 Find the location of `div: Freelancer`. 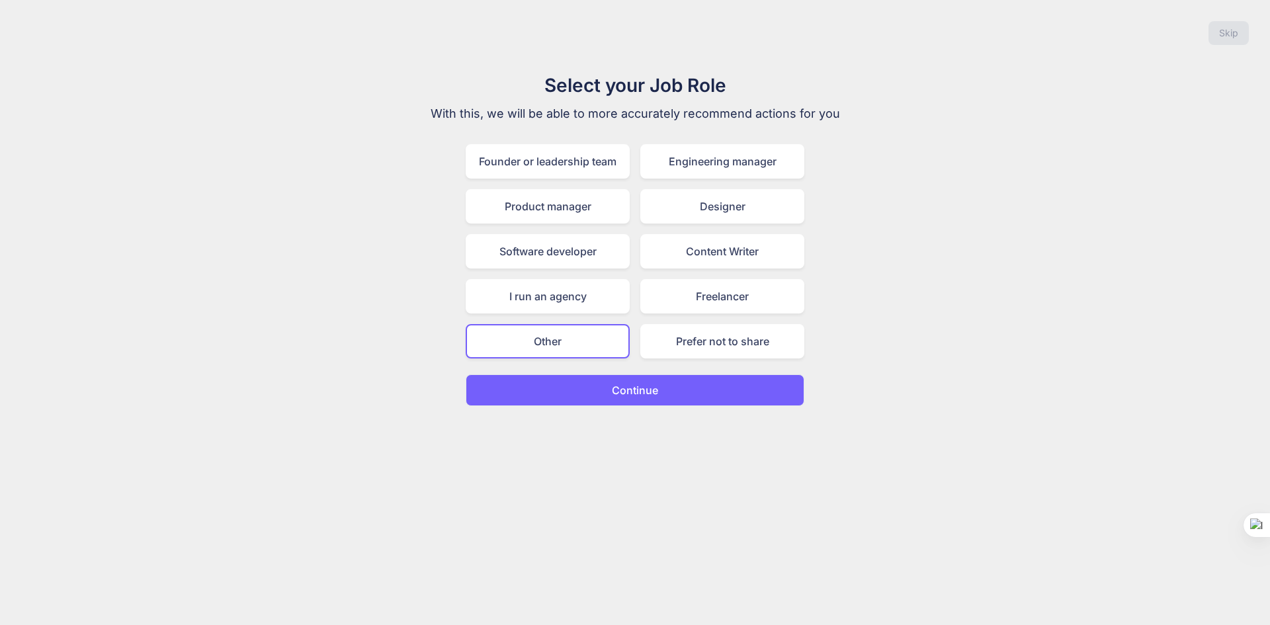

div: Freelancer is located at coordinates (723, 296).